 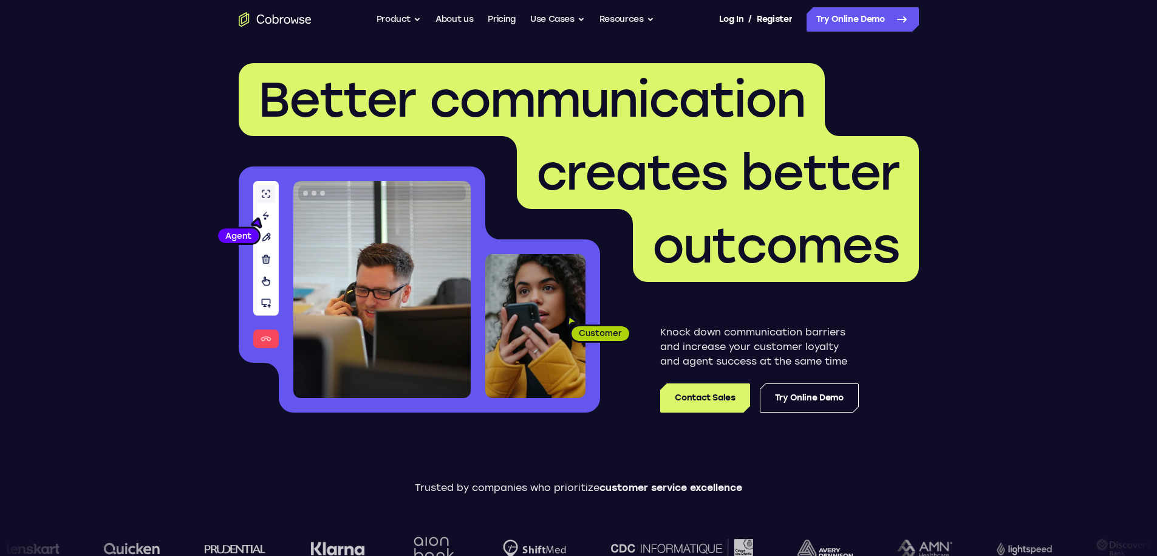 I want to click on a: Pricing, so click(x=502, y=19).